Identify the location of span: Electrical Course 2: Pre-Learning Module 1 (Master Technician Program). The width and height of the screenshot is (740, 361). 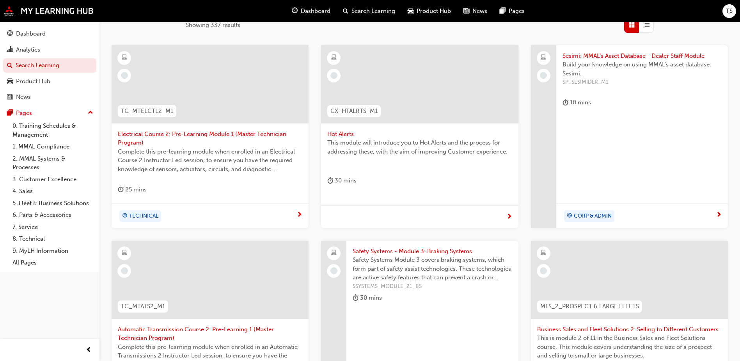
(210, 138).